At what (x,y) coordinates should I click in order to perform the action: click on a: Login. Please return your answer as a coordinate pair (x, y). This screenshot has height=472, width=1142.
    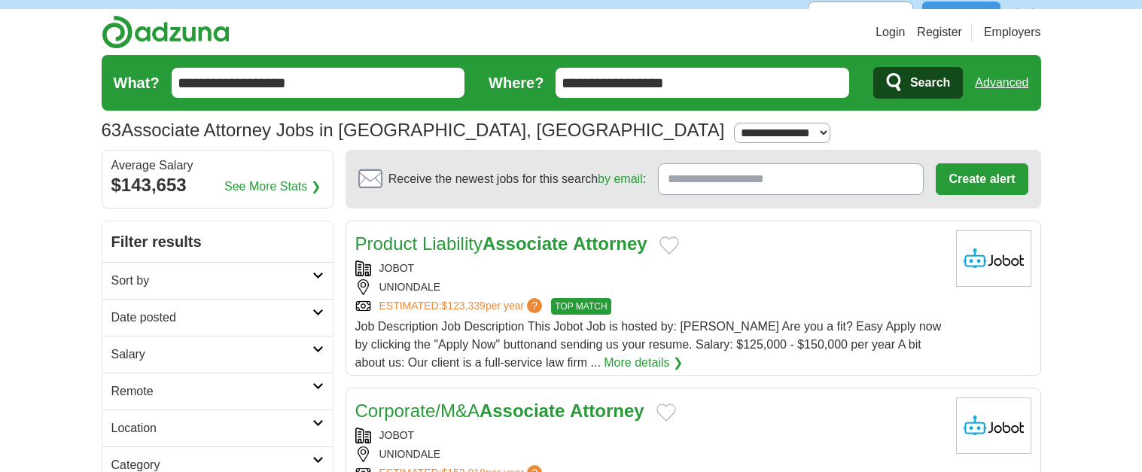
    Looking at the image, I should click on (890, 32).